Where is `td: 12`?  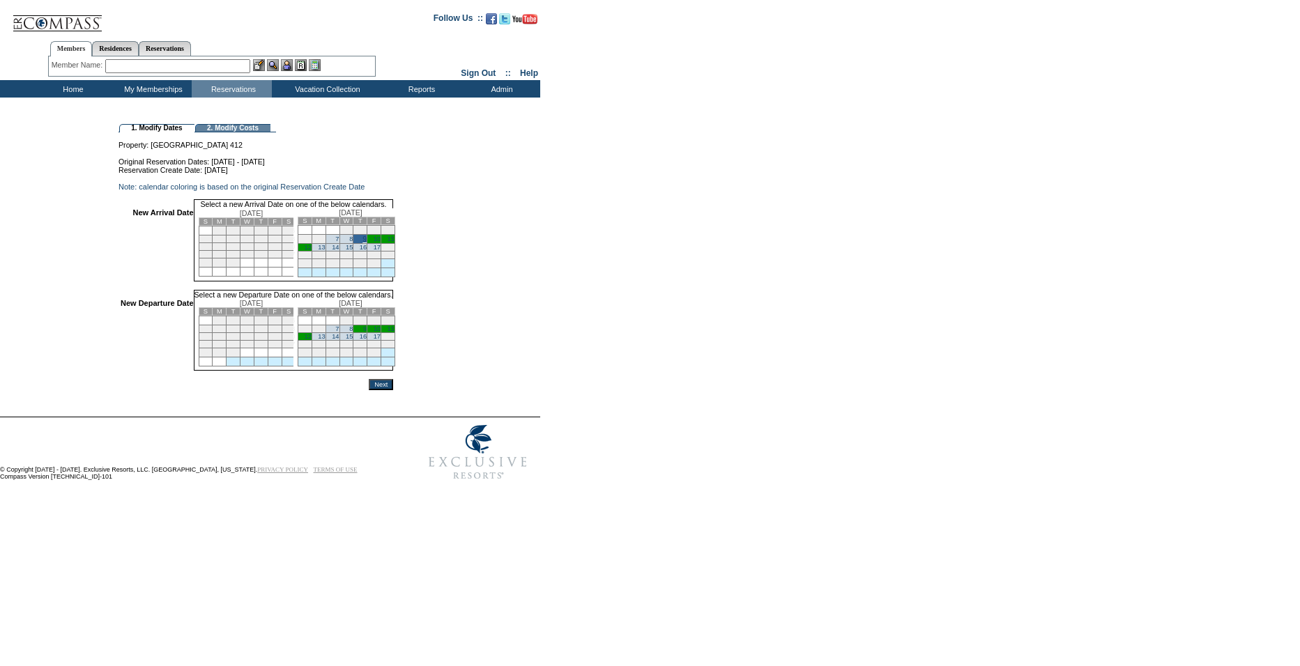 td: 12 is located at coordinates (275, 239).